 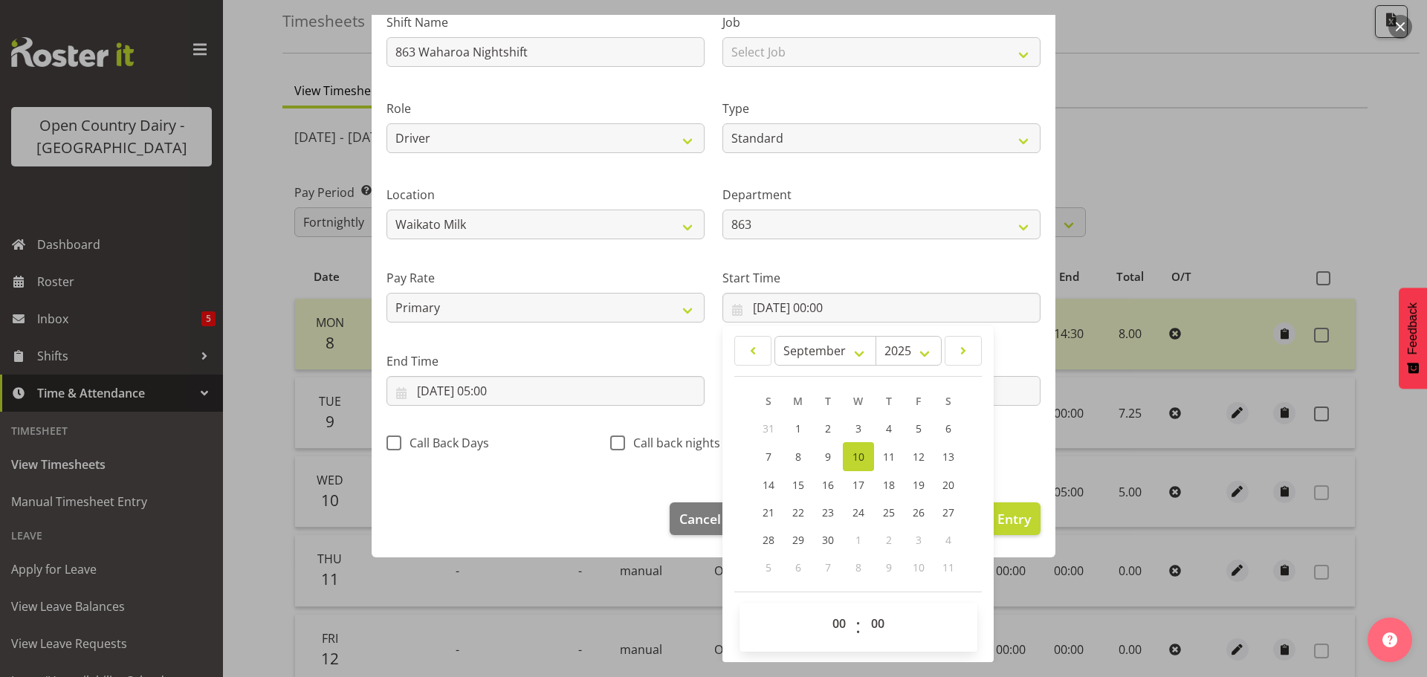 I want to click on a: 17, so click(x=858, y=485).